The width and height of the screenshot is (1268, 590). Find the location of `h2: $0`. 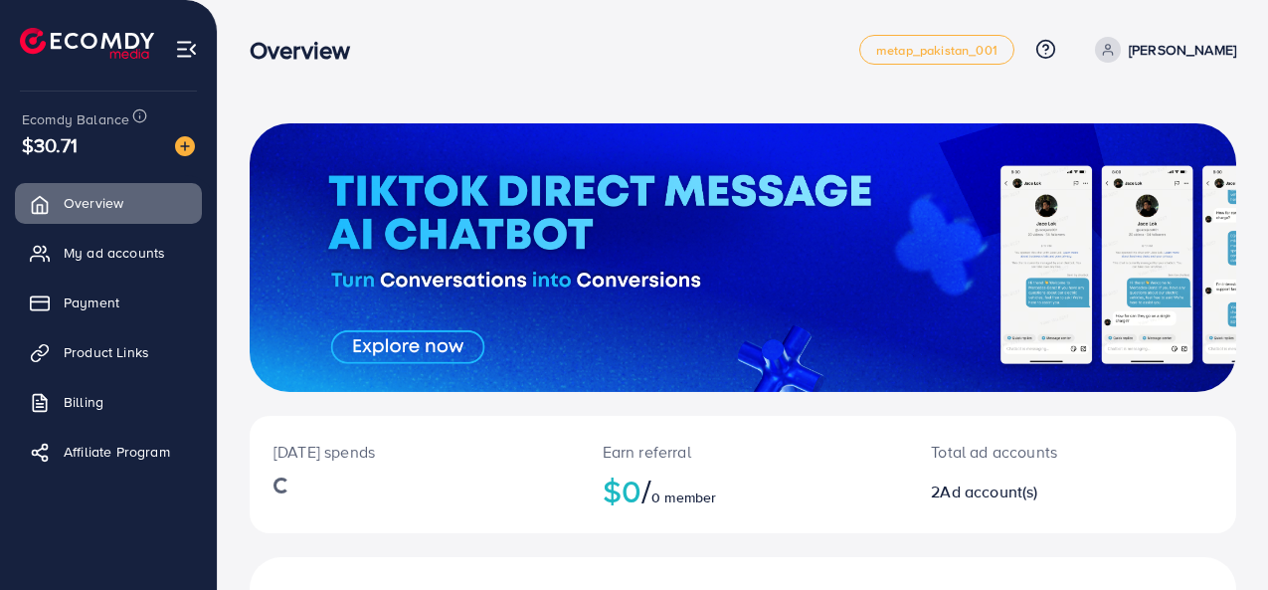

h2: $0 is located at coordinates (743, 490).